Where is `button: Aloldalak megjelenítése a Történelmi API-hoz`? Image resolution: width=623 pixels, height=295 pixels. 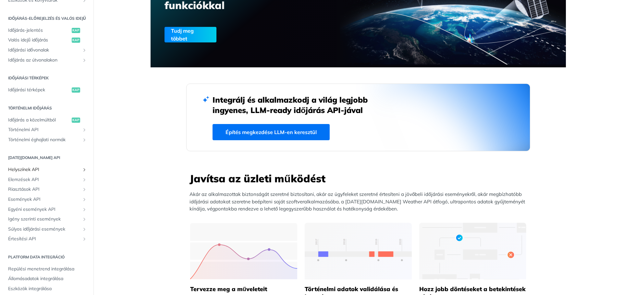 button: Aloldalak megjelenítése a Történelmi API-hoz is located at coordinates (84, 130).